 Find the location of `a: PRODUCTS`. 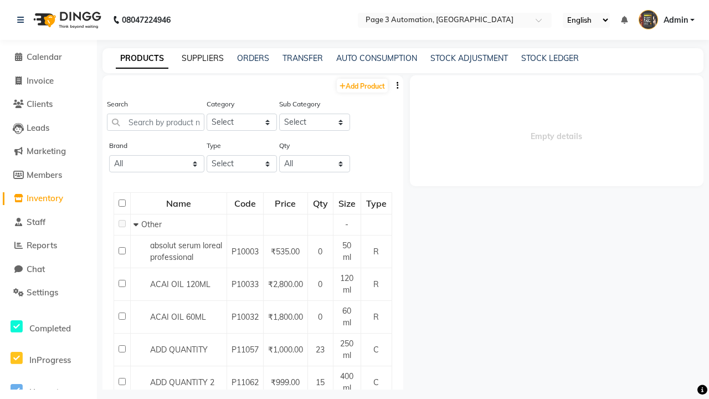

a: PRODUCTS is located at coordinates (142, 59).